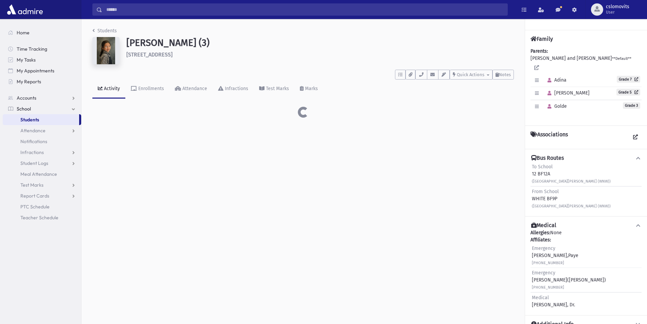 The height and width of the screenshot is (324, 647). Describe the element at coordinates (539, 51) in the screenshot. I see `b: Parents:` at that location.